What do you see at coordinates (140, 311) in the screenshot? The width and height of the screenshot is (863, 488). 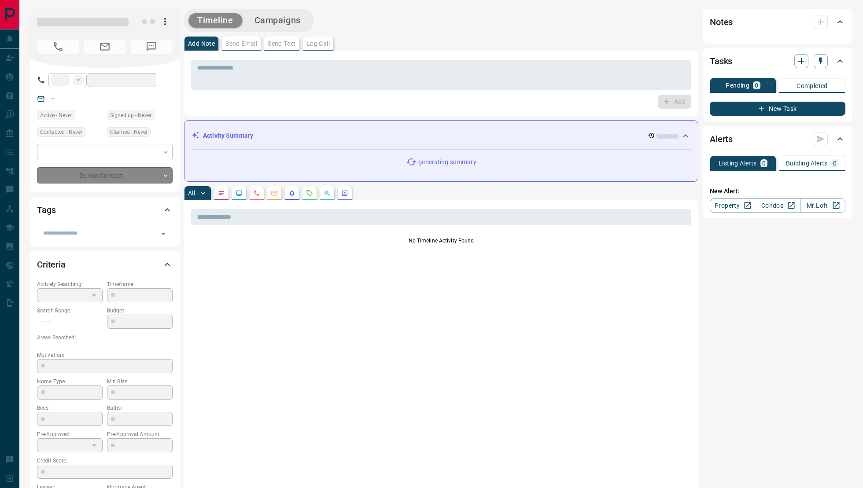 I see `p: Budget:` at bounding box center [140, 311].